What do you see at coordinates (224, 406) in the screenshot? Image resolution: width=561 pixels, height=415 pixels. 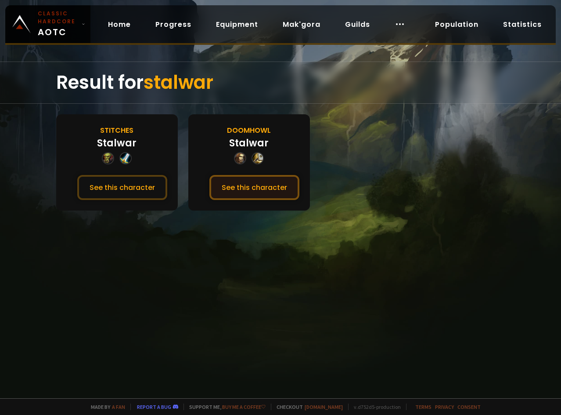 I see `span: Support me,` at bounding box center [224, 406].